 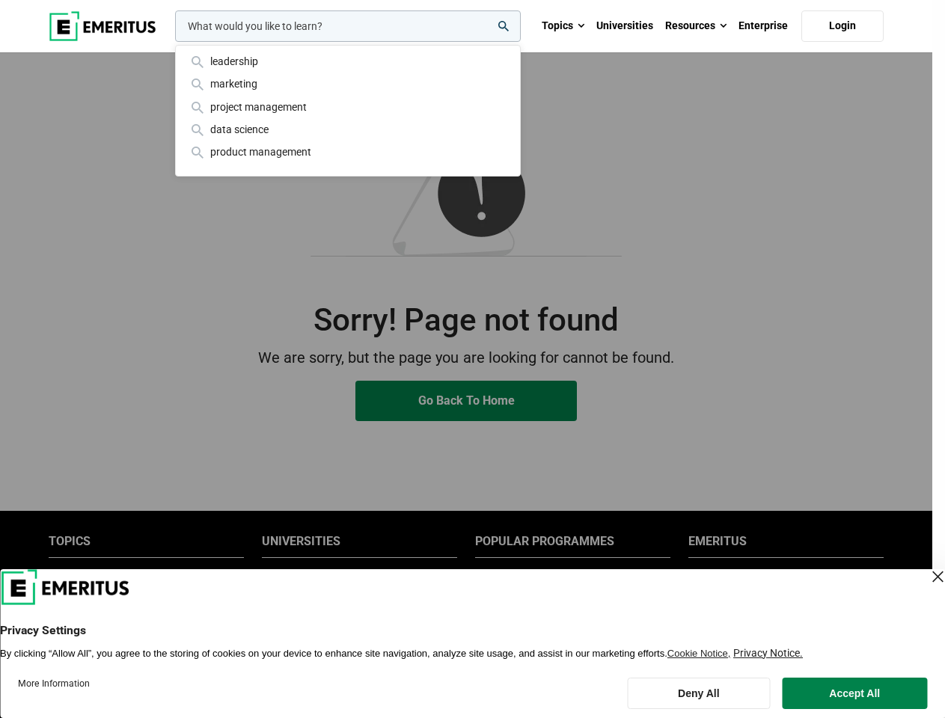 What do you see at coordinates (348, 61) in the screenshot?
I see `div: leadership` at bounding box center [348, 61].